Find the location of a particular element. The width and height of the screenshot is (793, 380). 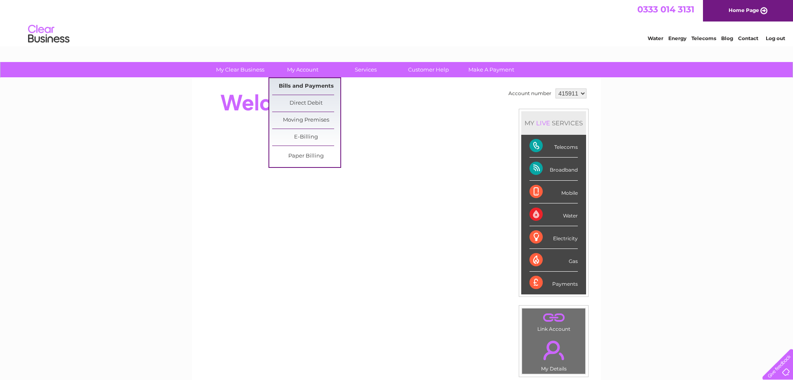

a: Telecoms is located at coordinates (704, 38).